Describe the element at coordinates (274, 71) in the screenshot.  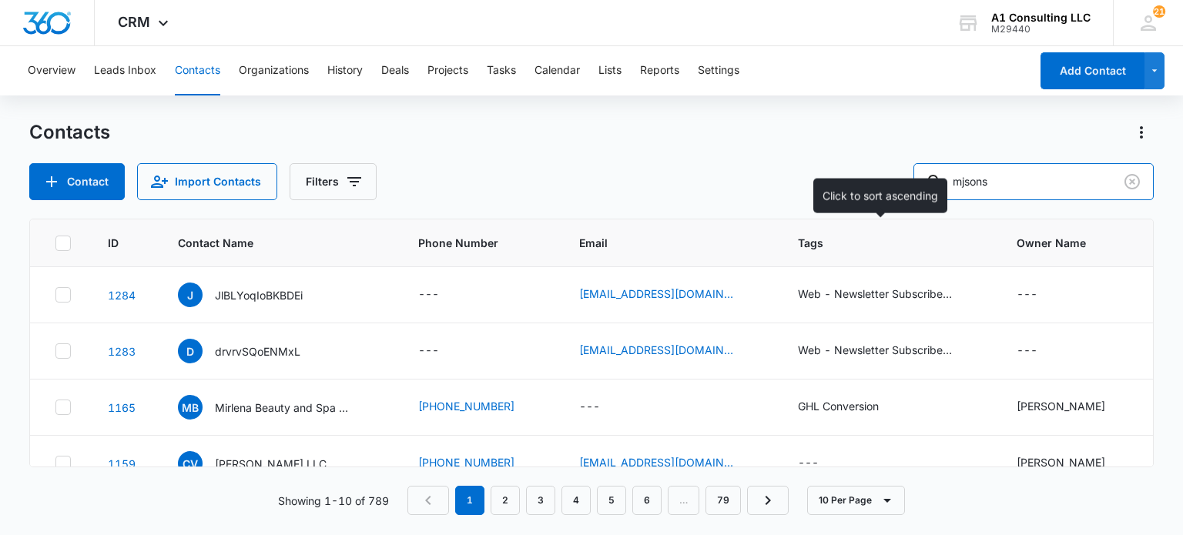
I see `button: Organizations` at that location.